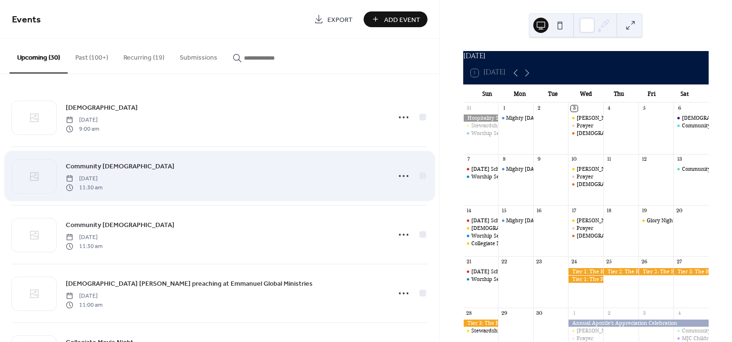  What do you see at coordinates (469, 262) in the screenshot?
I see `div: 21` at bounding box center [469, 262].